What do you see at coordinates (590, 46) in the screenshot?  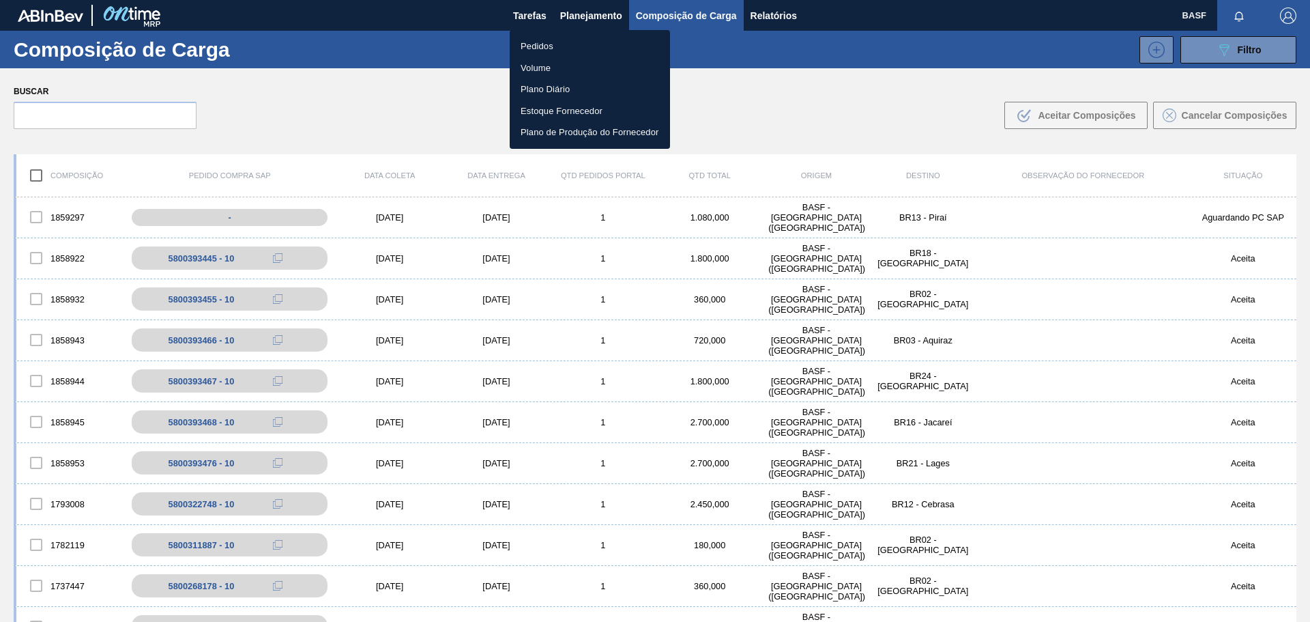 I see `a: Pedidos` at bounding box center [590, 46].